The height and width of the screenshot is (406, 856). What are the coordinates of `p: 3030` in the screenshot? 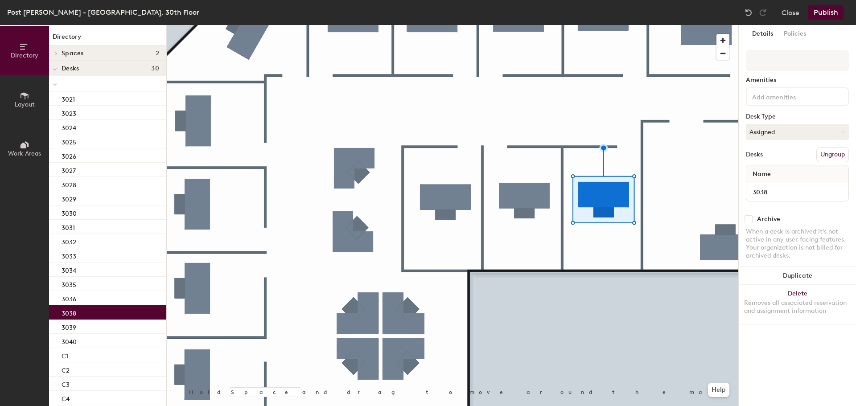 It's located at (69, 212).